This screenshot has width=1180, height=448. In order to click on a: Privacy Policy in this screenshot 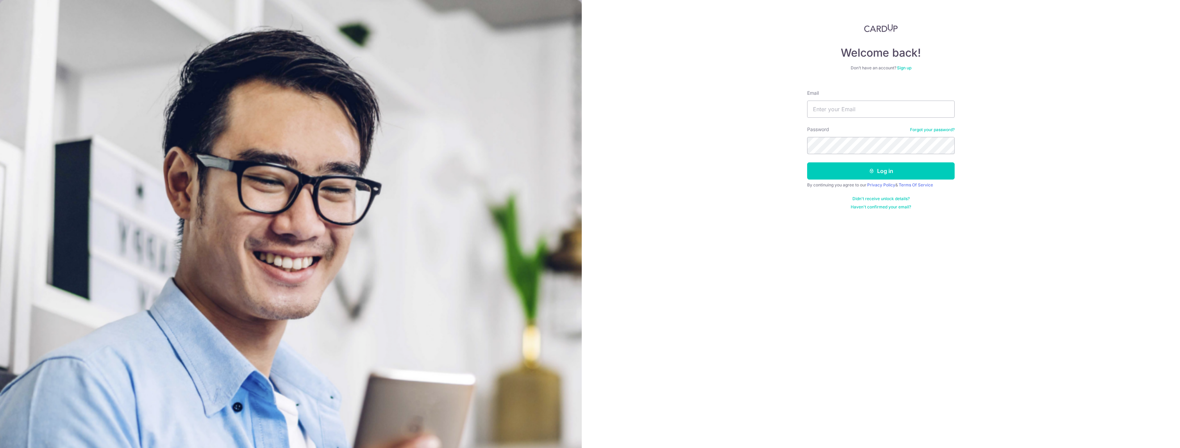, I will do `click(881, 185)`.